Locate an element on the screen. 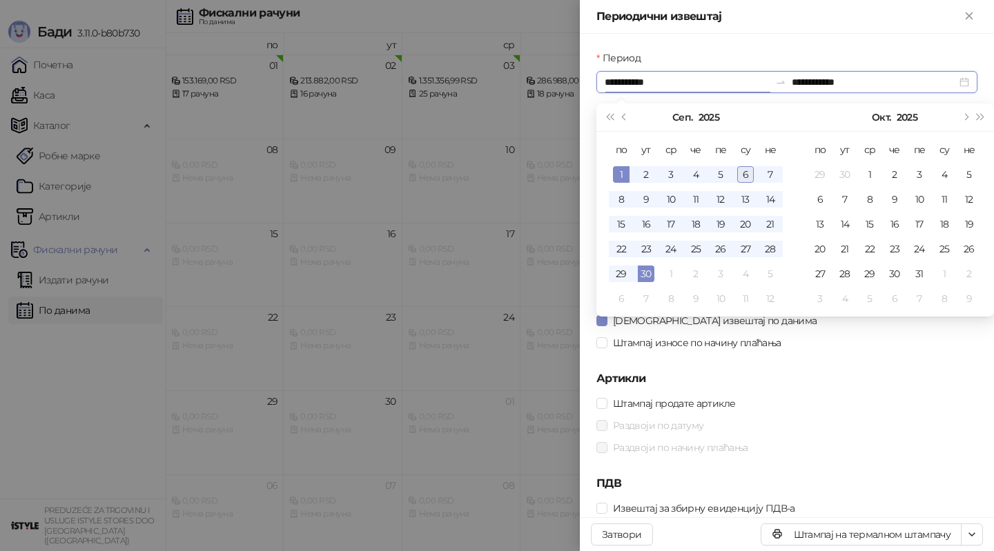 This screenshot has height=551, width=994. td: 2025-09-03 is located at coordinates (671, 175).